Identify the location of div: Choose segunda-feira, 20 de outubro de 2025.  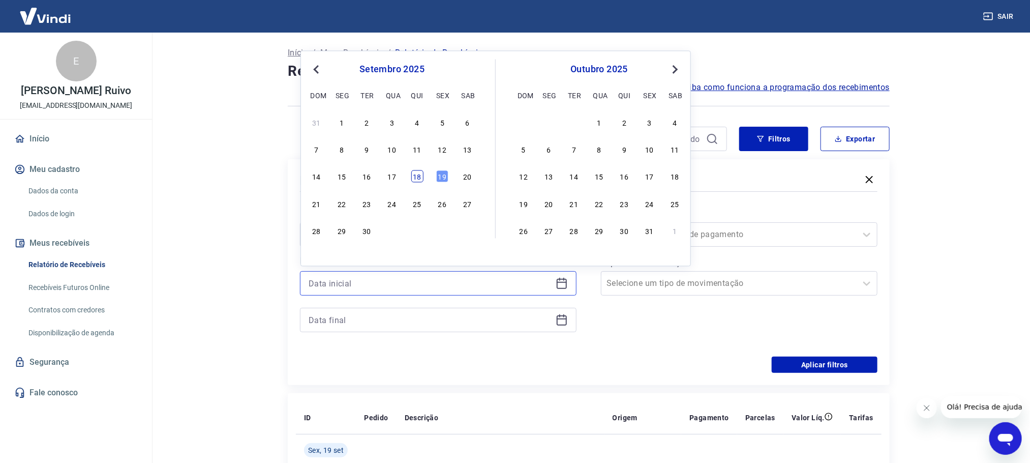
(549, 203).